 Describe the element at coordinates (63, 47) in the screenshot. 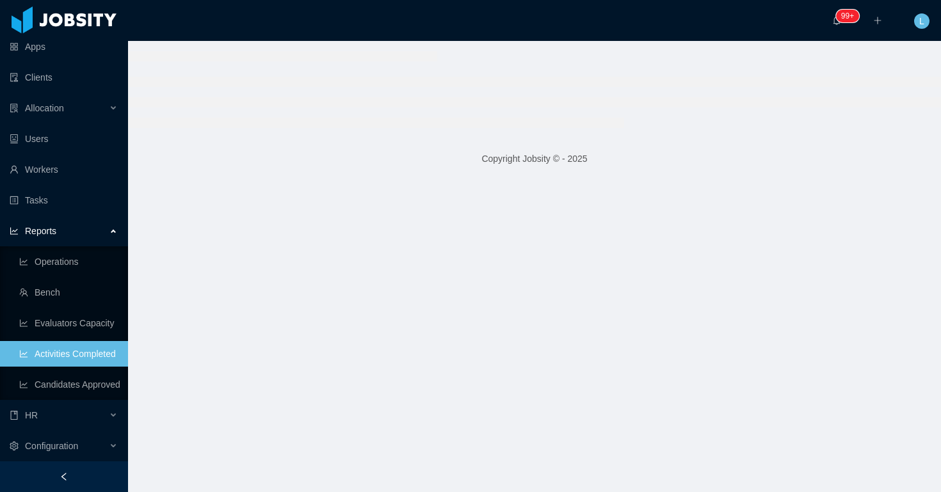

I see `a: icon: appstoreApps` at that location.